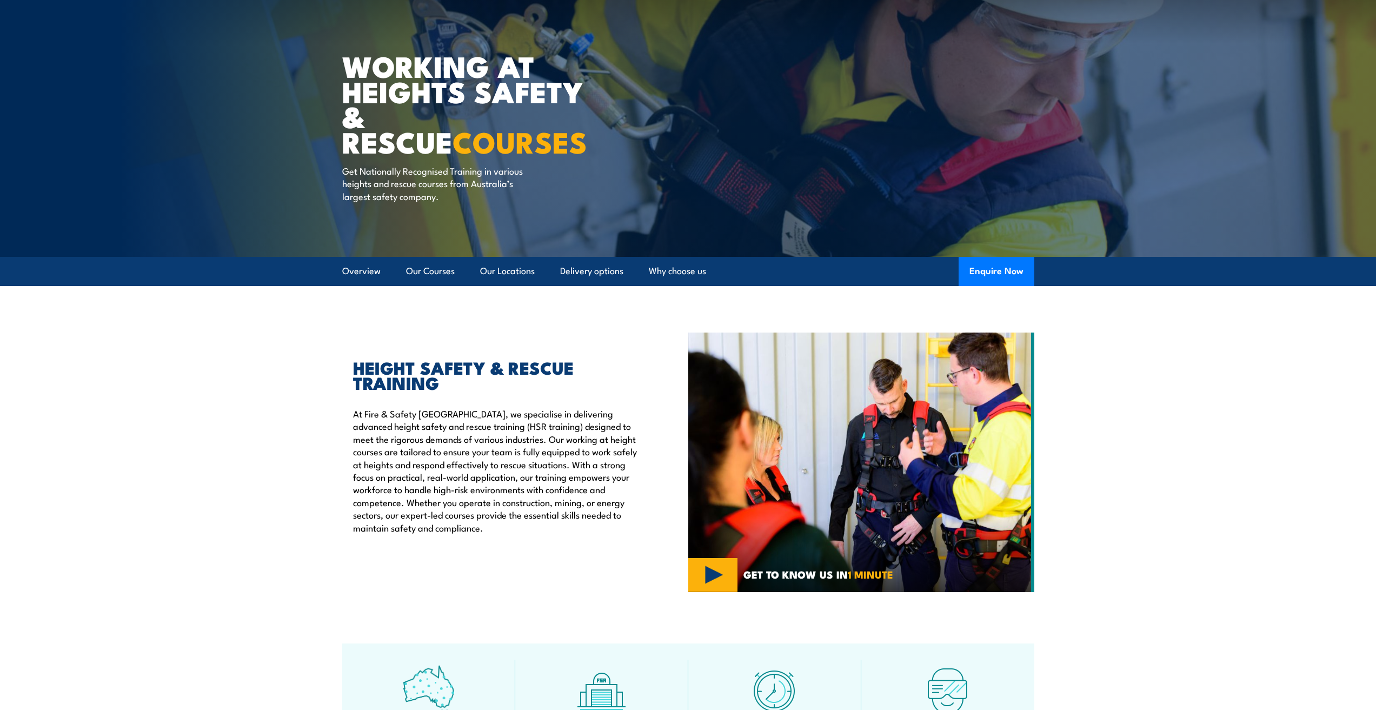  Describe the element at coordinates (361, 271) in the screenshot. I see `a: Overview` at that location.